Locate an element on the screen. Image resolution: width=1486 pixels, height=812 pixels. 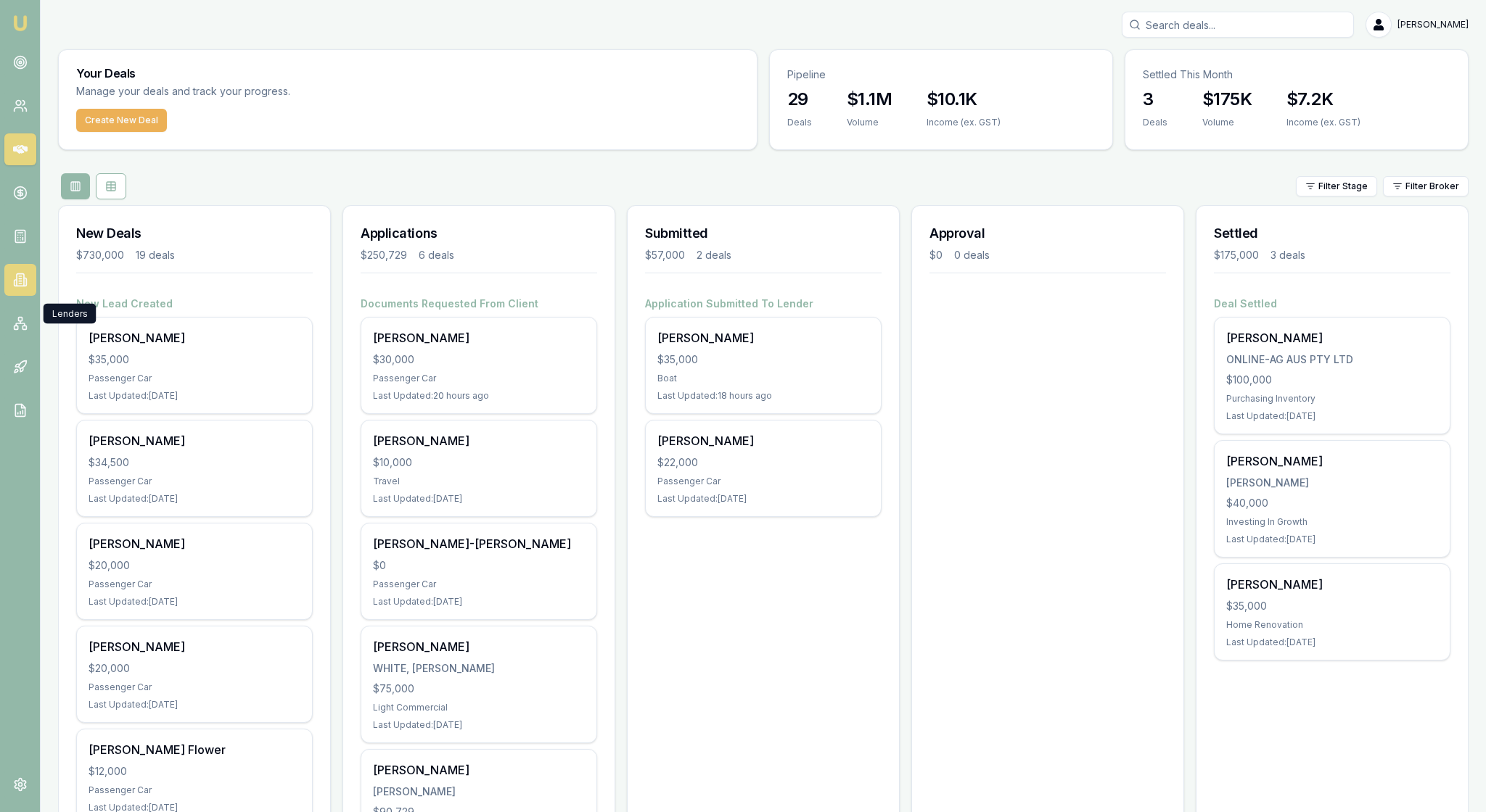
h3: $10.1K is located at coordinates (964, 99).